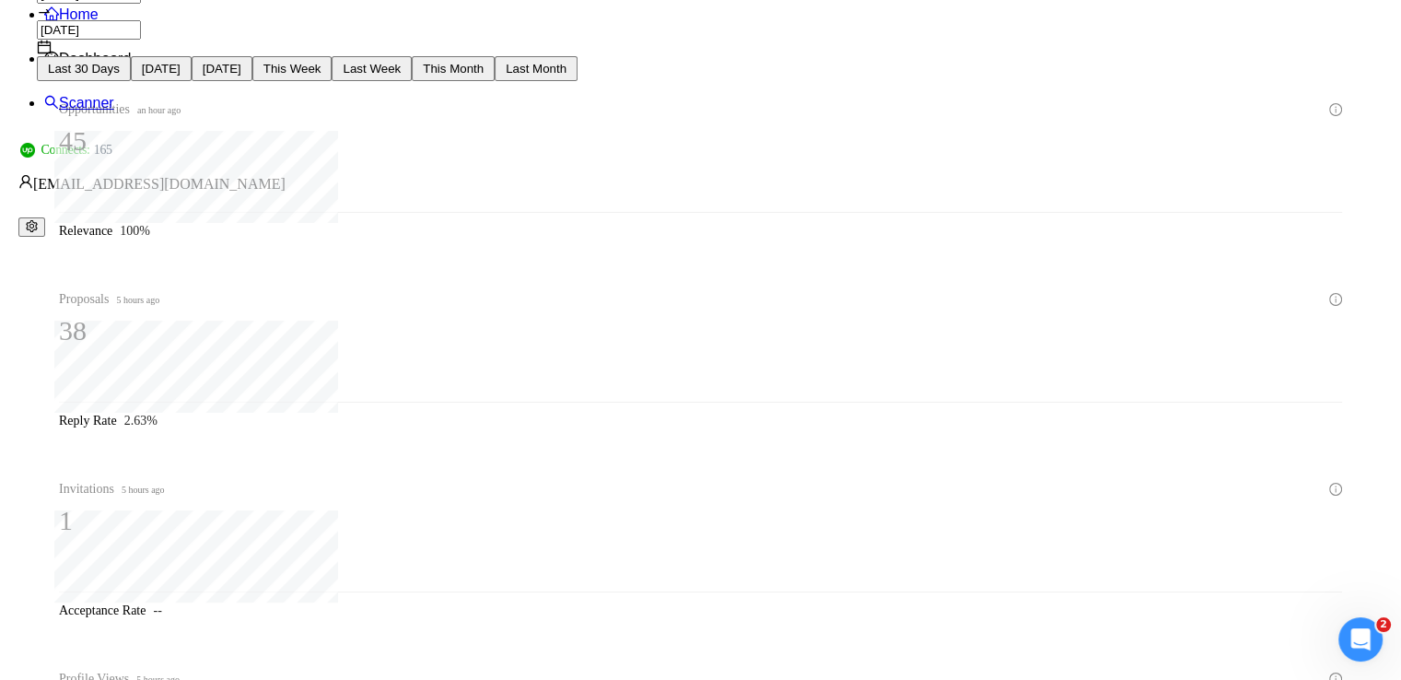 This screenshot has width=1401, height=680. Describe the element at coordinates (141, 420) in the screenshot. I see `span: 2.63%` at that location.